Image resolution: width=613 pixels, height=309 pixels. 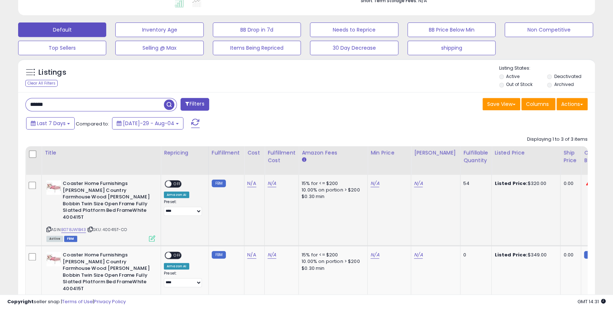 What do you see at coordinates (304, 160) in the screenshot?
I see `small: Amazon Fees.` at bounding box center [304, 160].